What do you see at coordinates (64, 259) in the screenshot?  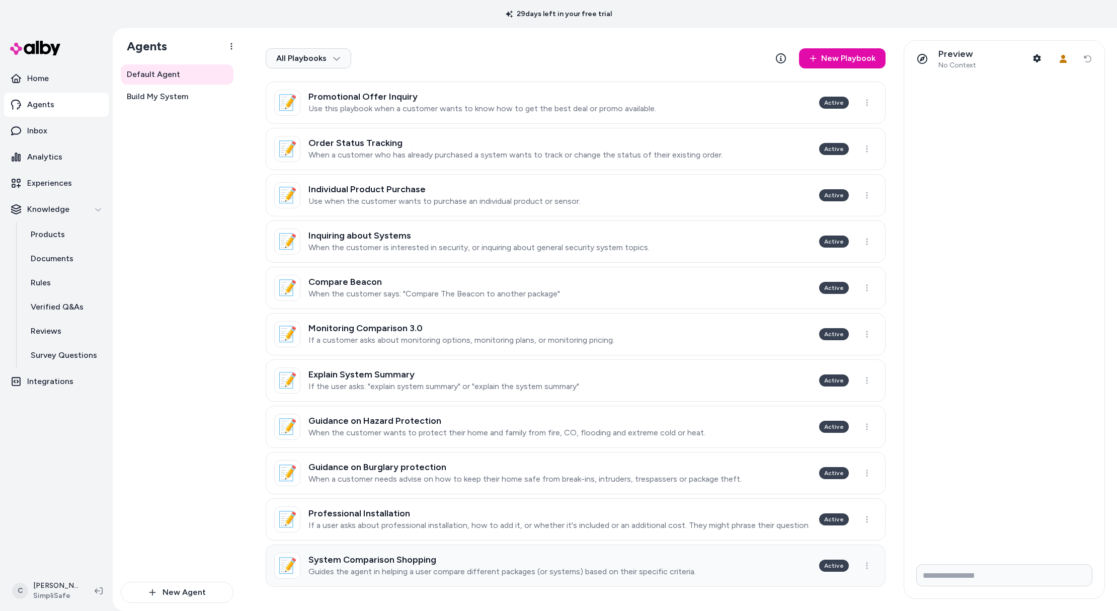 I see `a: Documents` at bounding box center [64, 259].